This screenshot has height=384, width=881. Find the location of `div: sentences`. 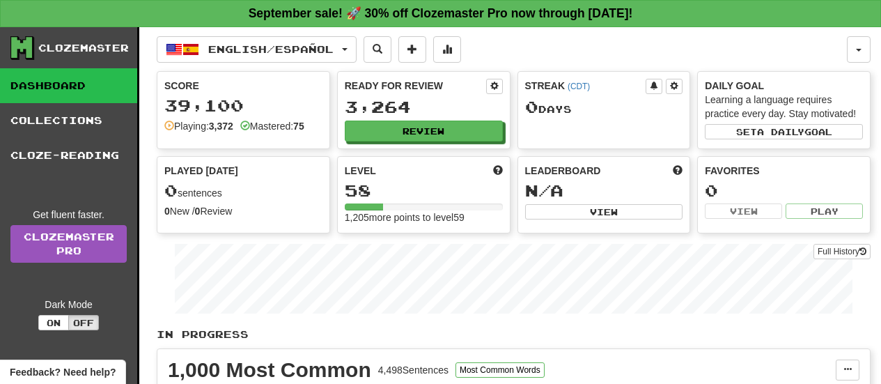

div: sentences is located at coordinates (243, 191).